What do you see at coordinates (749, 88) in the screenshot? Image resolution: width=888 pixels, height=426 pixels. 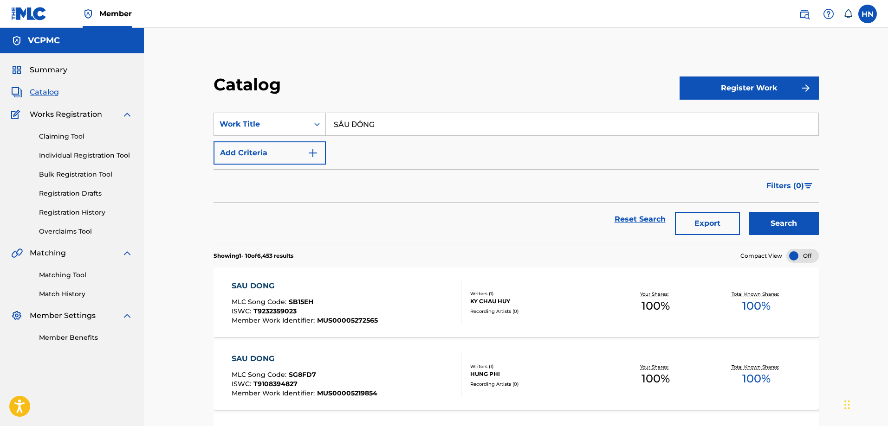 I see `button: Register Work` at bounding box center [749, 88].